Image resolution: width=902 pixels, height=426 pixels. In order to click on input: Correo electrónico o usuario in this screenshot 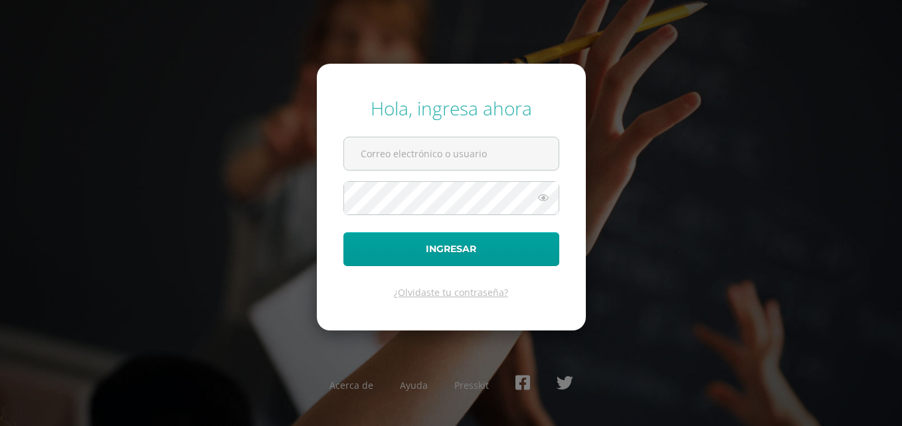, I will do `click(451, 153)`.